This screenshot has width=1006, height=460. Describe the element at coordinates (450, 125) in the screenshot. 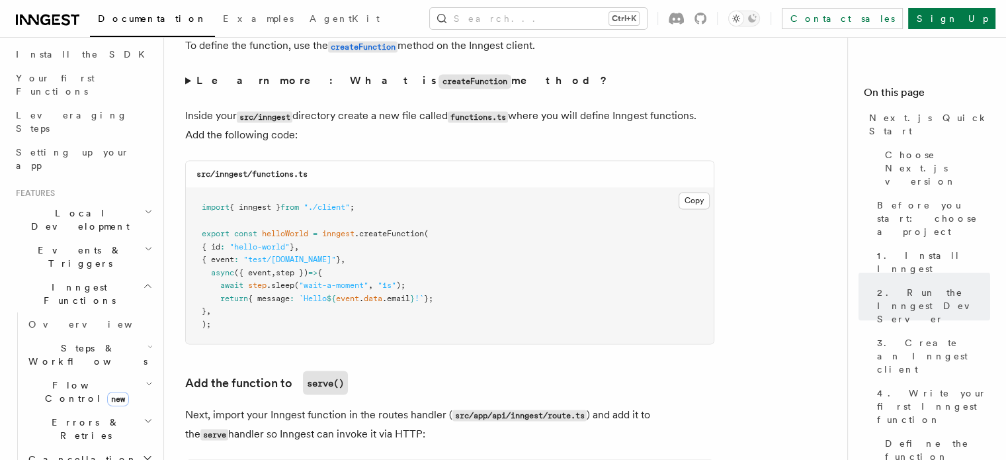

I see `p: Inside your directory create a new file called where you will define Inngest functions. Add the f...` at that location.